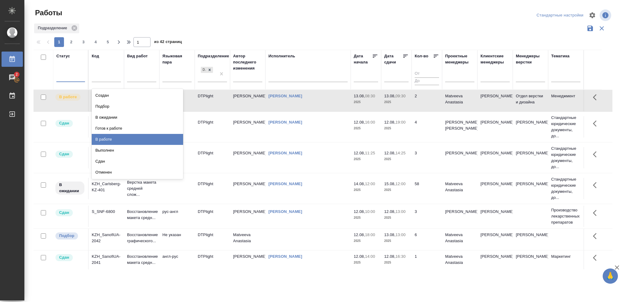 This screenshot has height=302, width=624. What do you see at coordinates (108, 42) in the screenshot?
I see `button: 5` at bounding box center [108, 42].